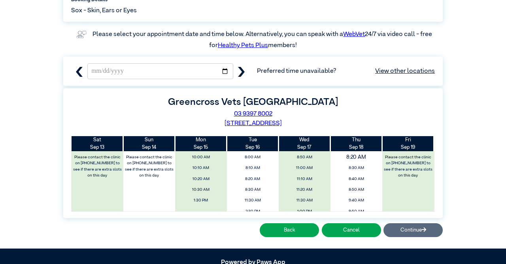 This screenshot has height=264, width=506. I want to click on span: 10:30 AM, so click(201, 189).